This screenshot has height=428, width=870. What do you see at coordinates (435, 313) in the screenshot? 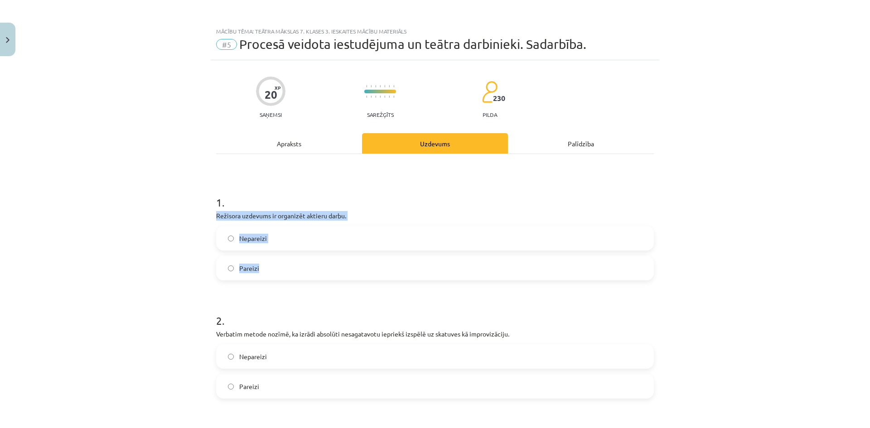
I see `h1: 2 .` at bounding box center [435, 313].